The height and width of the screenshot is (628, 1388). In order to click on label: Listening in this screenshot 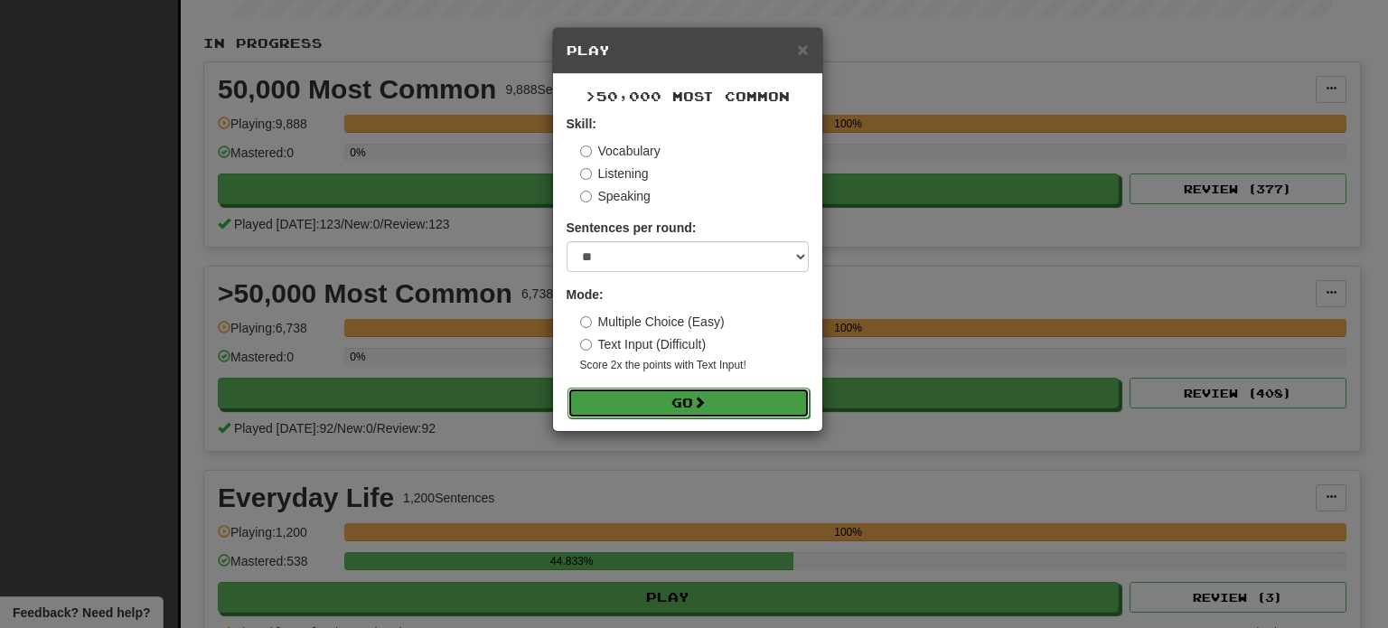, I will do `click(615, 174)`.